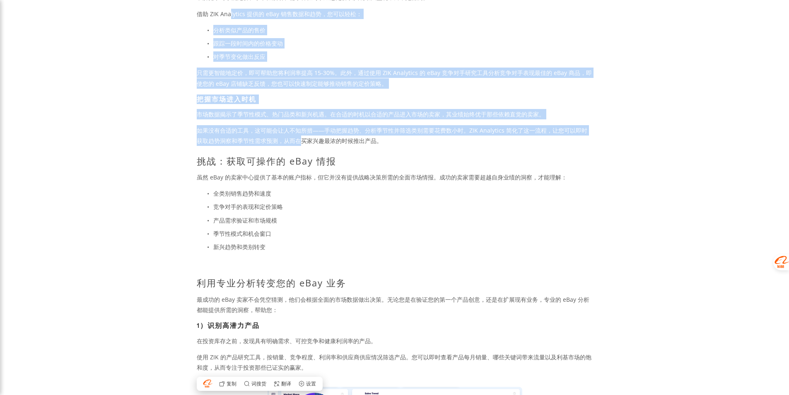 Image resolution: width=789 pixels, height=395 pixels. I want to click on font: 全类别销售趋势和速度, so click(242, 193).